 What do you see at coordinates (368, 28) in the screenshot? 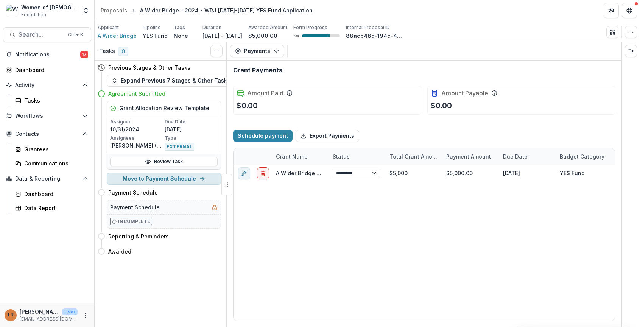
I see `p: Internal Proposal ID` at bounding box center [368, 28].